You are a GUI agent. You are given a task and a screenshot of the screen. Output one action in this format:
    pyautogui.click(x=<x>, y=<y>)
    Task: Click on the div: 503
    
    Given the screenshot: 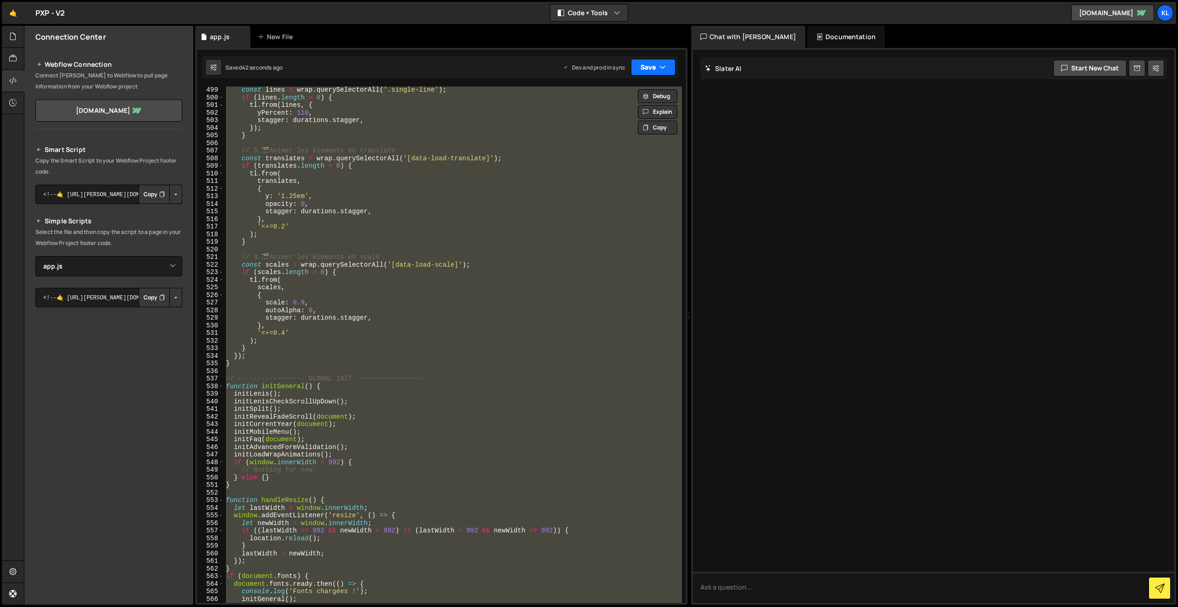 What is the action you would take?
    pyautogui.click(x=210, y=120)
    